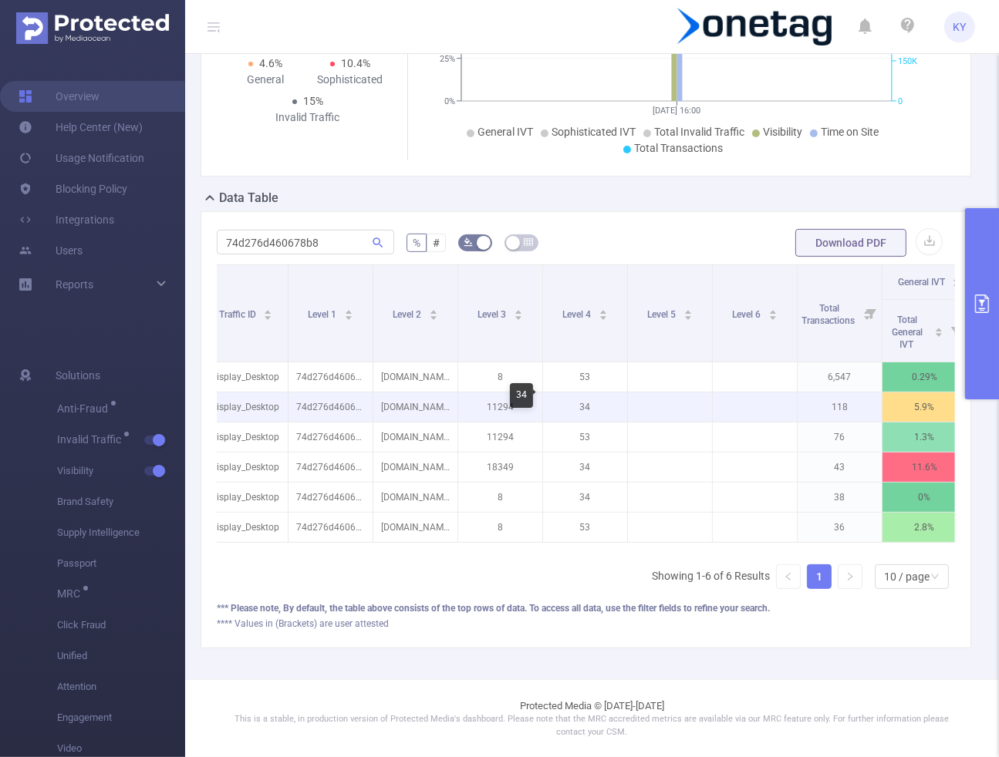 Image resolution: width=999 pixels, height=757 pixels. What do you see at coordinates (493, 315) in the screenshot?
I see `span: Level 3` at bounding box center [493, 315].